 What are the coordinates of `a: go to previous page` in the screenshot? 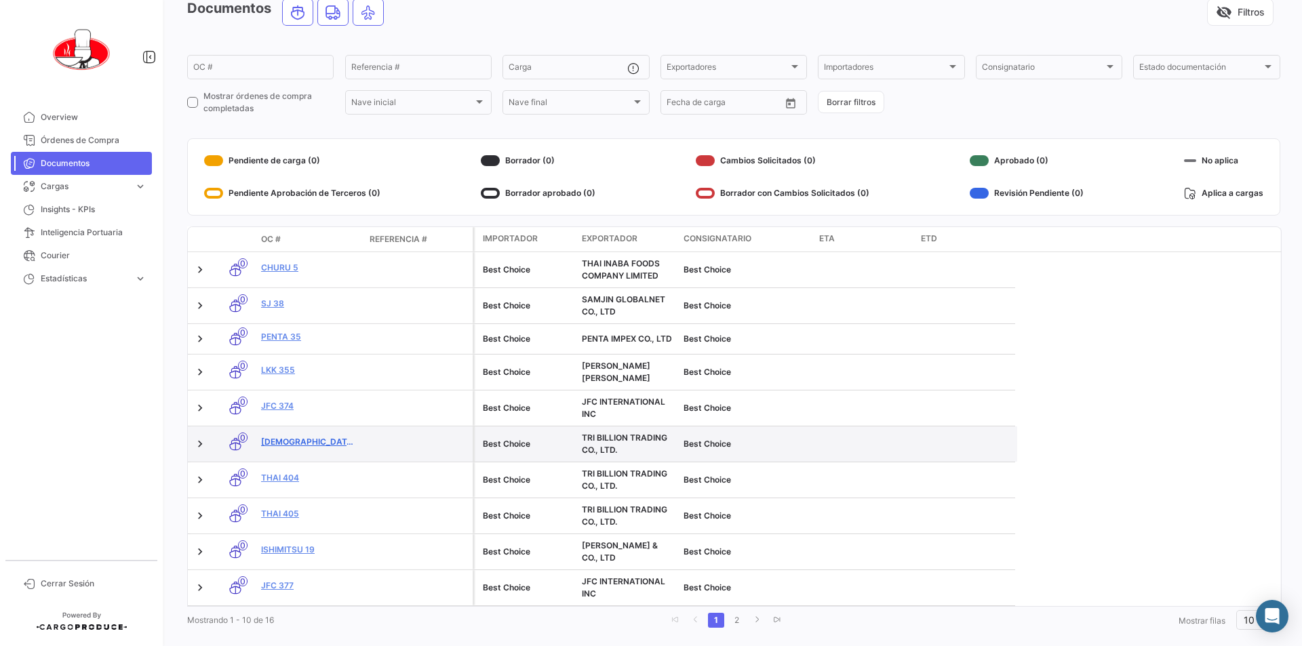 It's located at (696, 621).